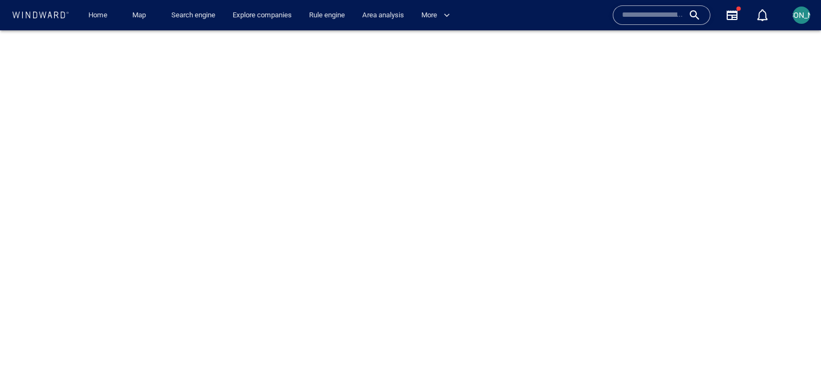 The width and height of the screenshot is (821, 384). I want to click on span: More, so click(435, 15).